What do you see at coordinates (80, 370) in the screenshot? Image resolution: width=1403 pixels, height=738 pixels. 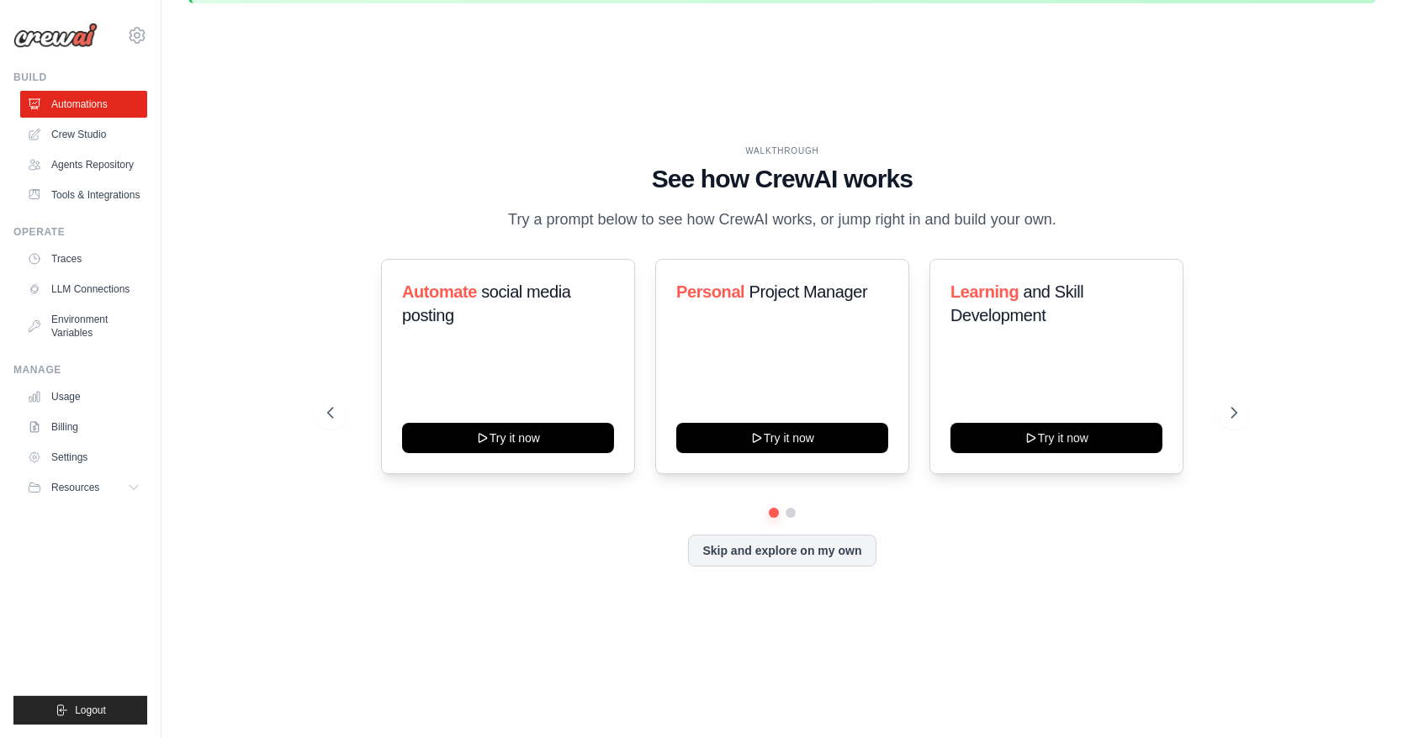 I see `div: Manage` at bounding box center [80, 370].